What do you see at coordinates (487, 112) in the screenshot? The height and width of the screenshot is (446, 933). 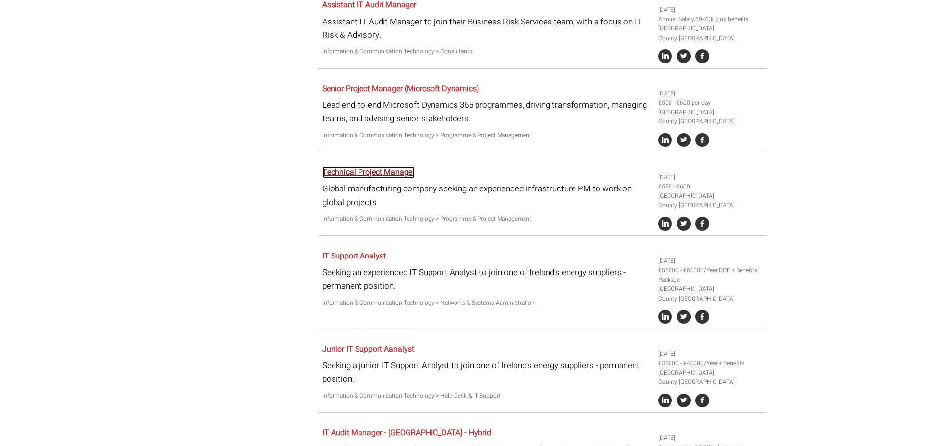 I see `p: Lead end-to-end Microsoft Dynamics 365 programmes, driving transformation, managing teams, and ad...` at bounding box center [487, 112].